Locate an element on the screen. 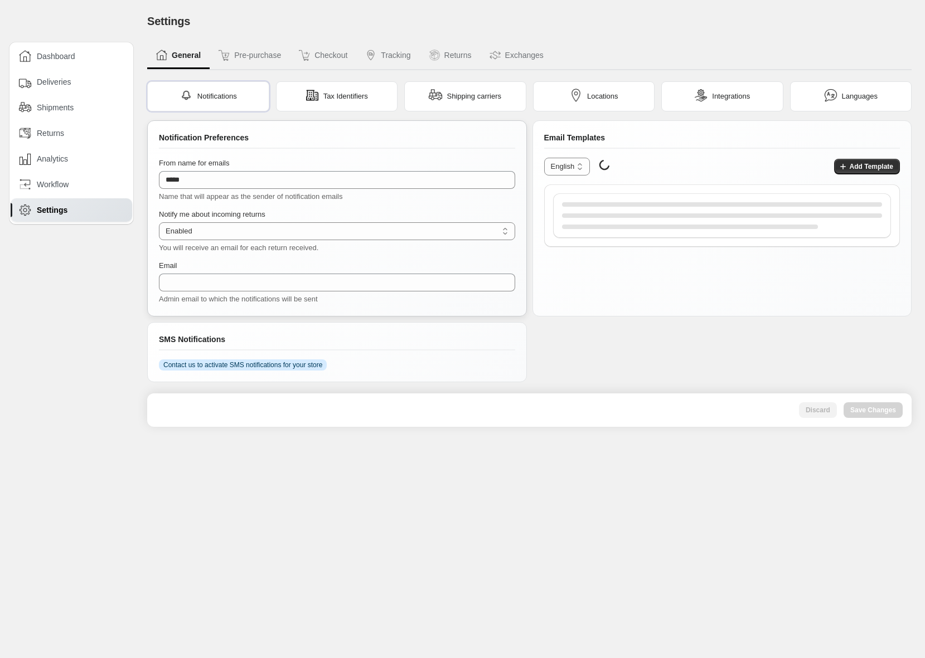 The width and height of the screenshot is (925, 658). span: Shipments is located at coordinates (55, 108).